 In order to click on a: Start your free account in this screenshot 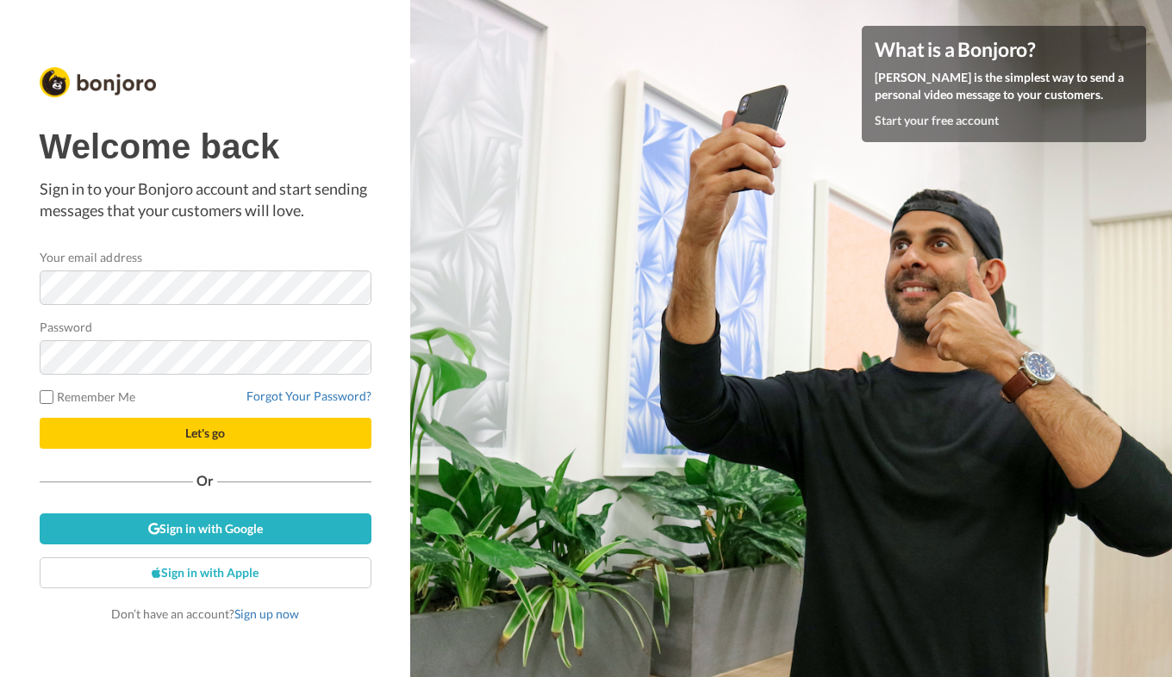, I will do `click(937, 120)`.